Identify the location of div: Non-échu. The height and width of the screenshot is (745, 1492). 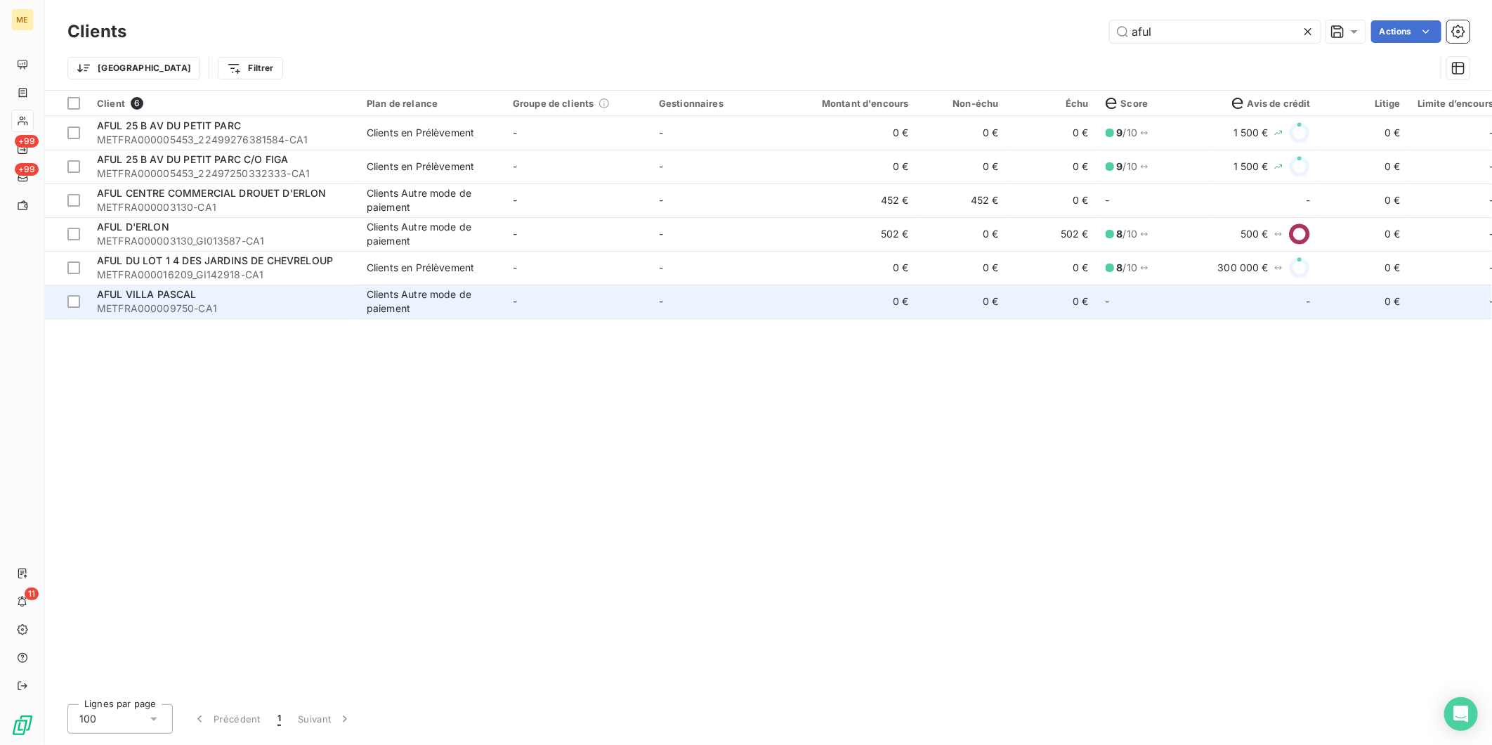
(962, 103).